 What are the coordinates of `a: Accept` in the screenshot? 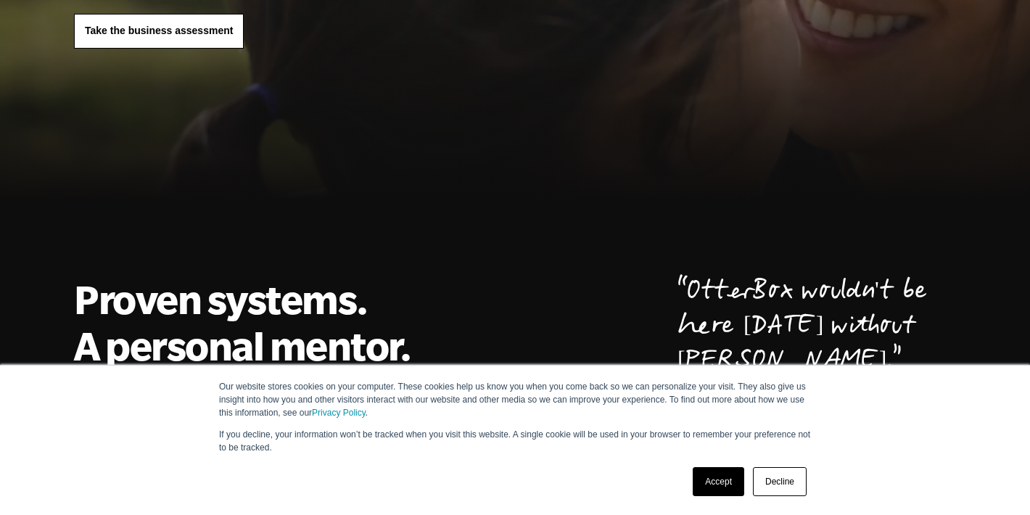 It's located at (718, 482).